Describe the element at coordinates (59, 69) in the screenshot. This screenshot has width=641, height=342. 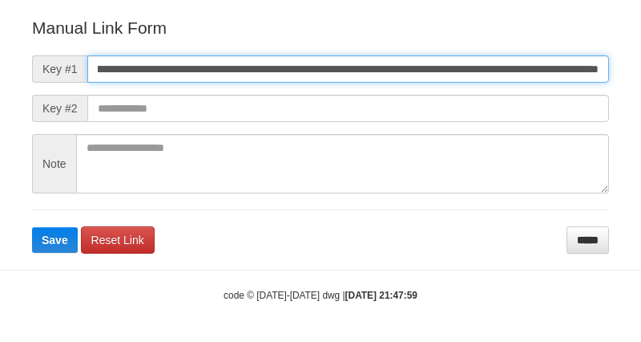
I see `span: Key #1` at that location.